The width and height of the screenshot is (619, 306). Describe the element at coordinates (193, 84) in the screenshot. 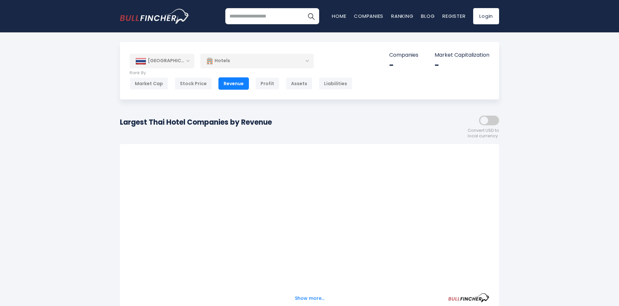

I see `div: Stock Price` at that location.